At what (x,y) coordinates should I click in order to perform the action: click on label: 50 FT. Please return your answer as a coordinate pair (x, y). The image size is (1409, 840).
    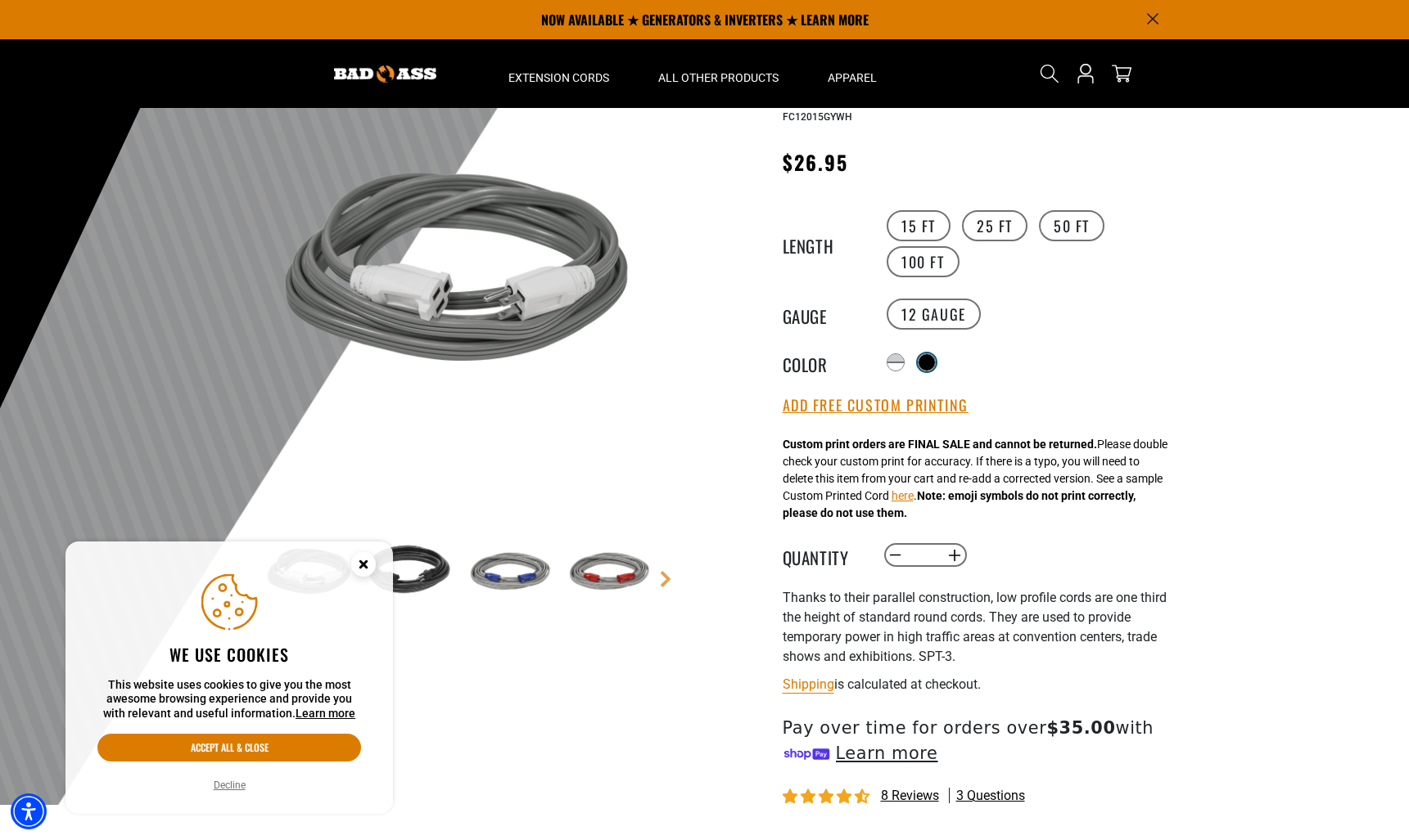
    Looking at the image, I should click on (1072, 226).